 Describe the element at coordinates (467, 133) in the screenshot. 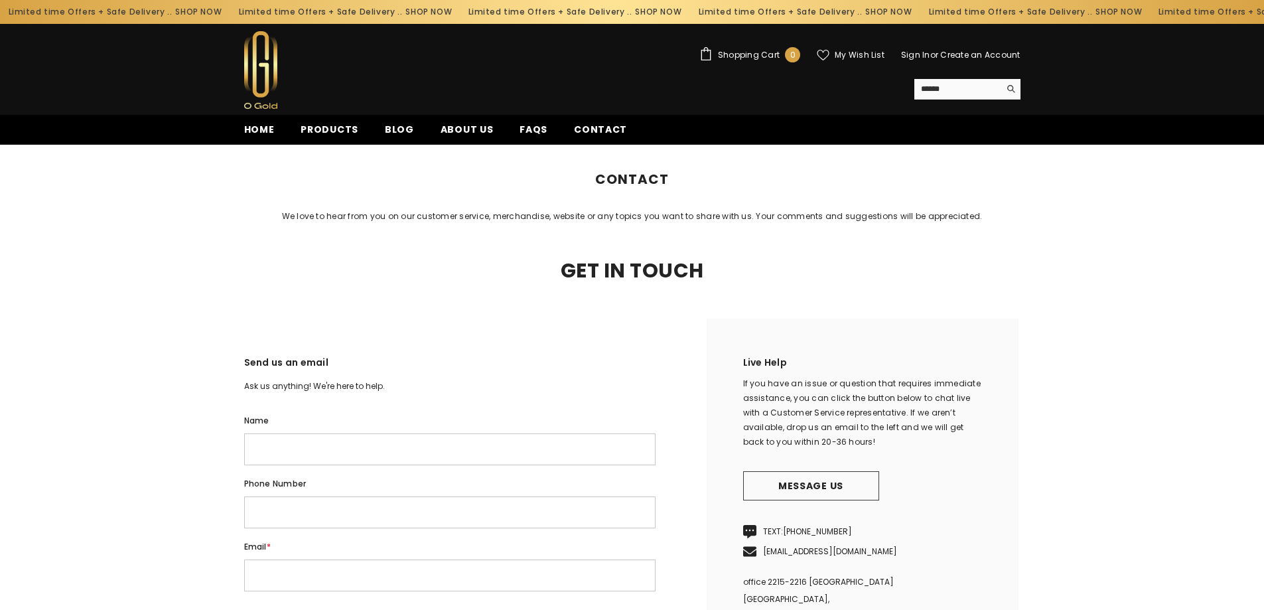

I see `a: About us` at that location.